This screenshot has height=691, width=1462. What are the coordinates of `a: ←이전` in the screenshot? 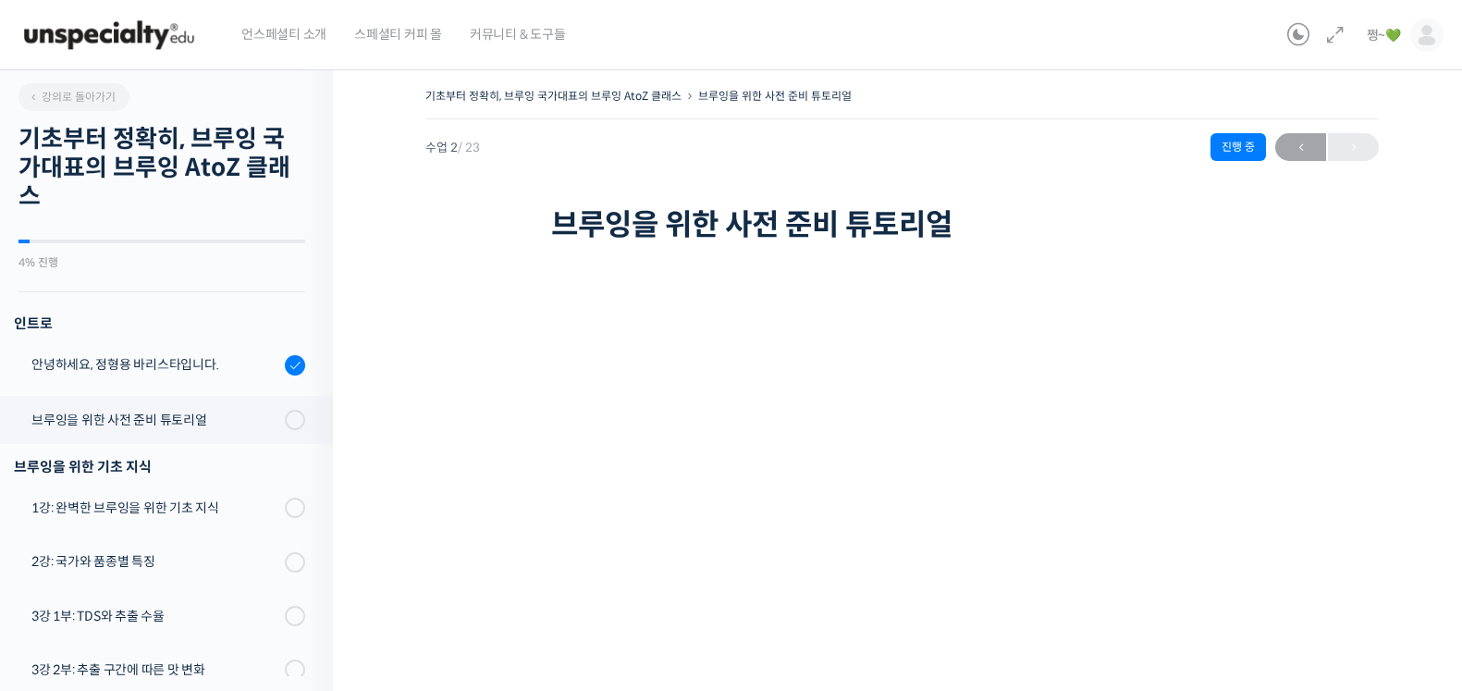 It's located at (1300, 147).